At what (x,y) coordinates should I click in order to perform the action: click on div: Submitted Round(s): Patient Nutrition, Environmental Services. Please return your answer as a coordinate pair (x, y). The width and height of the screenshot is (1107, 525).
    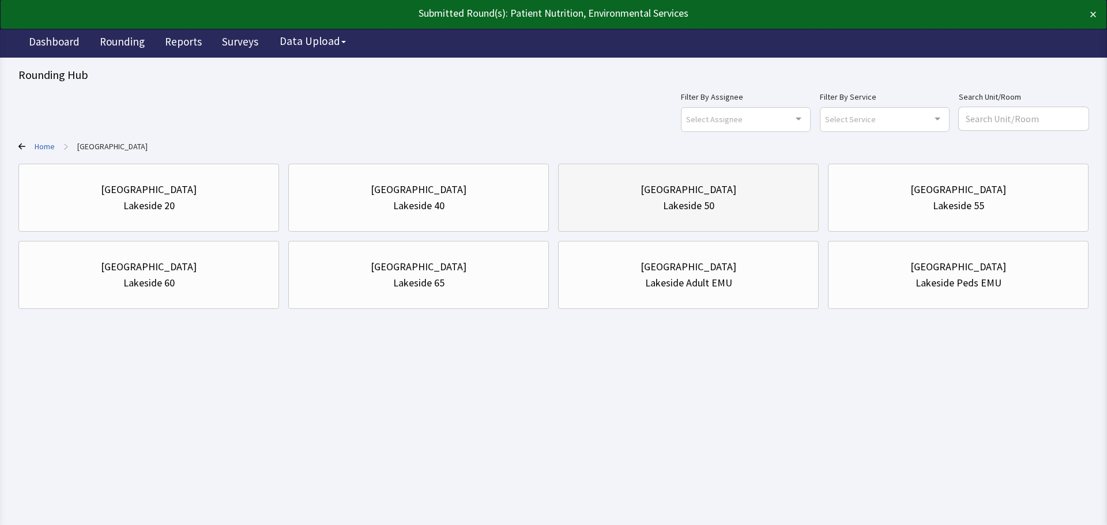
    Looking at the image, I should click on (499, 13).